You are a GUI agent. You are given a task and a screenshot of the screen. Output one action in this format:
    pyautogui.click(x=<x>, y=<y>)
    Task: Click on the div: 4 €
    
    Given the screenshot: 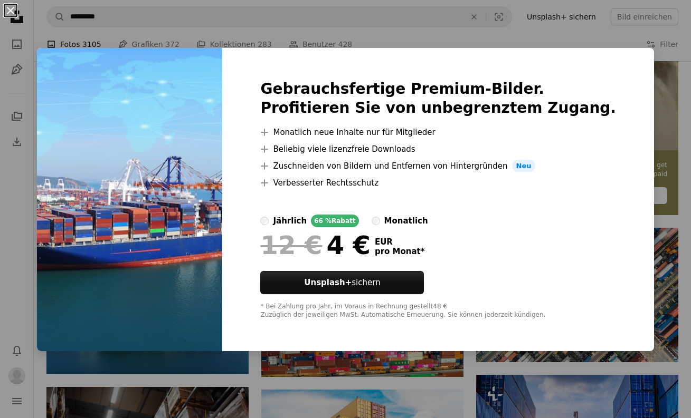 What is the action you would take?
    pyautogui.click(x=315, y=245)
    